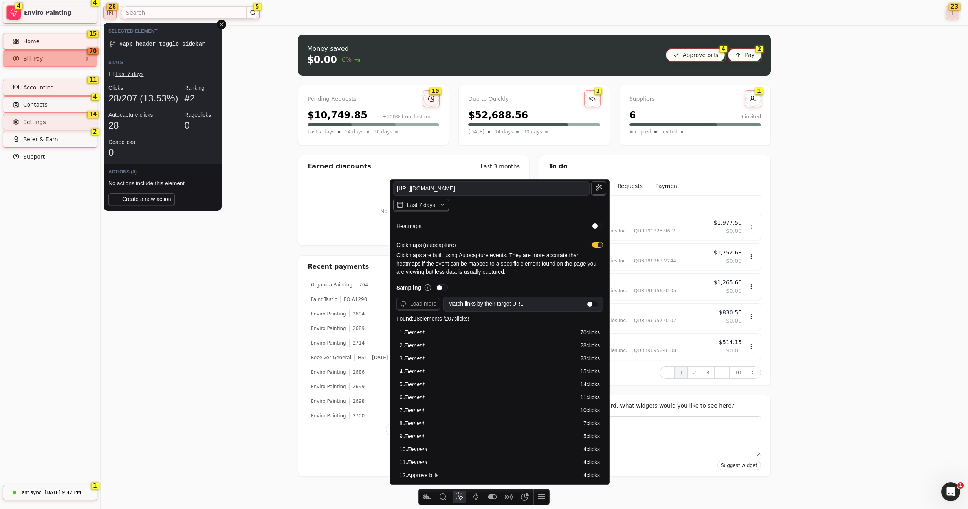 The width and height of the screenshot is (968, 509). What do you see at coordinates (708, 372) in the screenshot?
I see `button: 3` at bounding box center [708, 372].